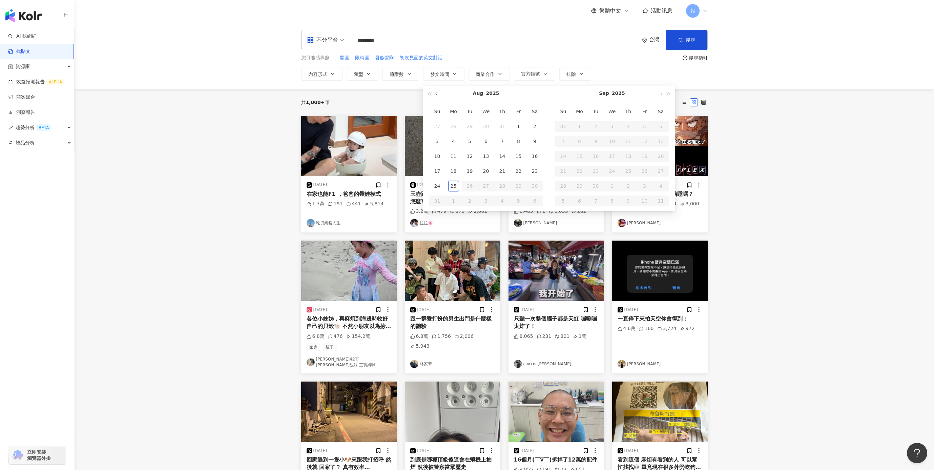  I want to click on button: 商業合作, so click(489, 74).